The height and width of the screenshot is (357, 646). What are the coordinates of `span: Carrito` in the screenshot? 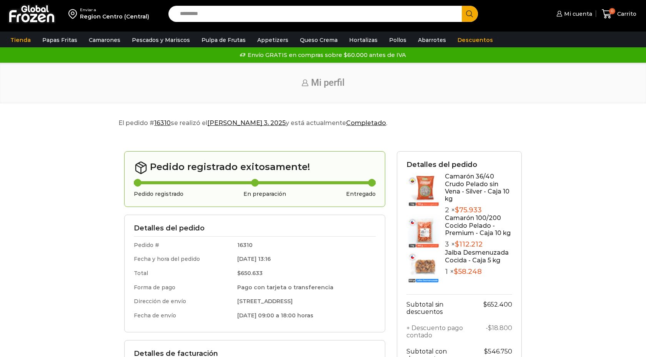 It's located at (625, 14).